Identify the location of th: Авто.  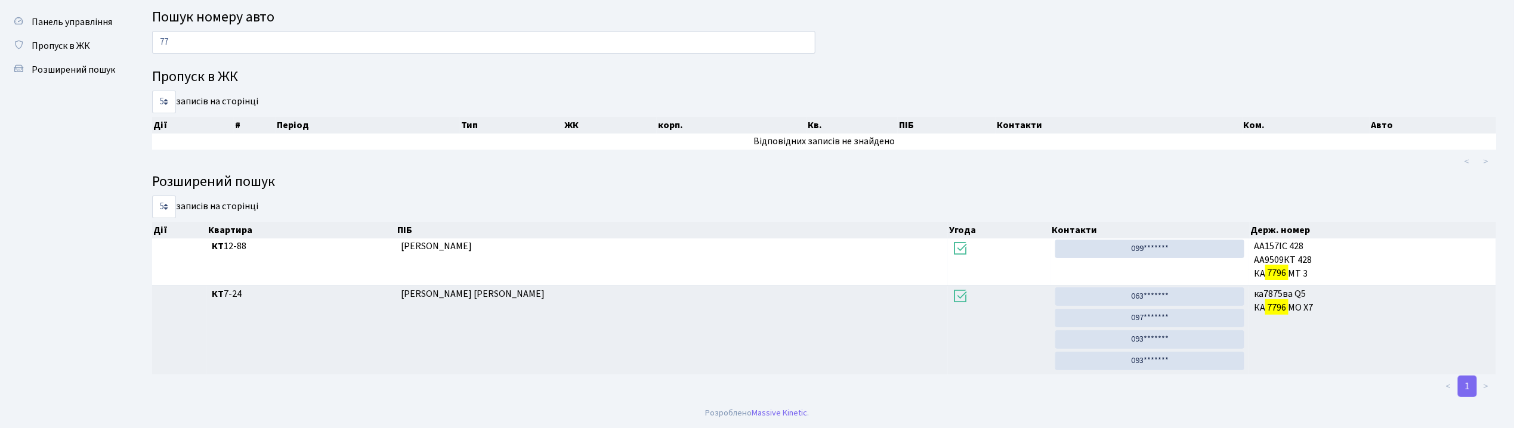
(1433, 125).